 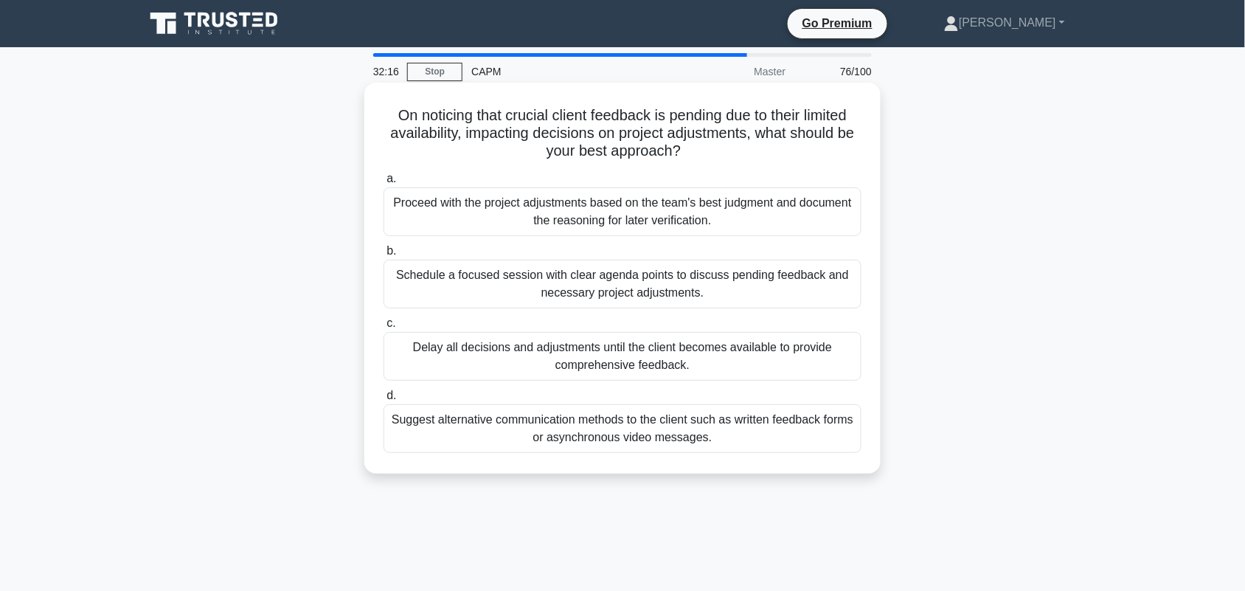 I want to click on div: Suggest alternative communication methods to the client such as written feedback forms or asynchr..., so click(x=623, y=429).